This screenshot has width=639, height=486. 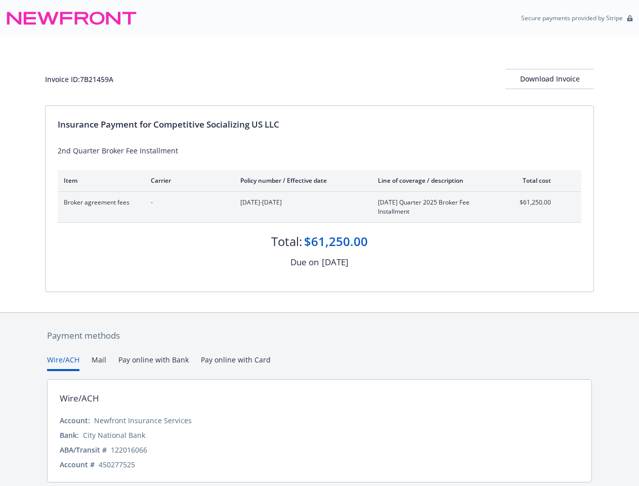 I want to click on div: Total cost, so click(x=532, y=180).